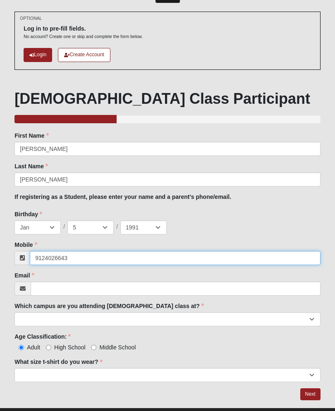 Image resolution: width=335 pixels, height=411 pixels. What do you see at coordinates (26, 245) in the screenshot?
I see `label: Mobile` at bounding box center [26, 245].